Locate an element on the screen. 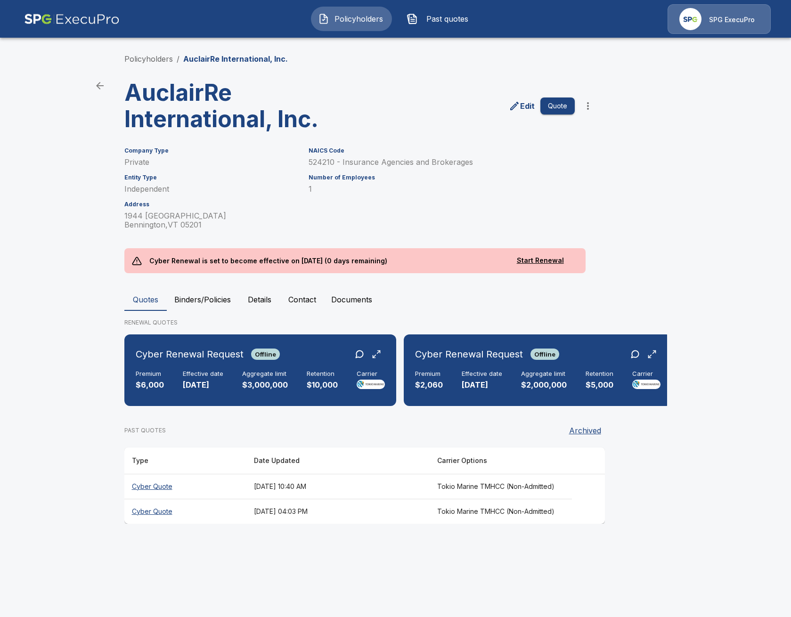  h3: AuclairRe International, Inc. is located at coordinates (241, 106).